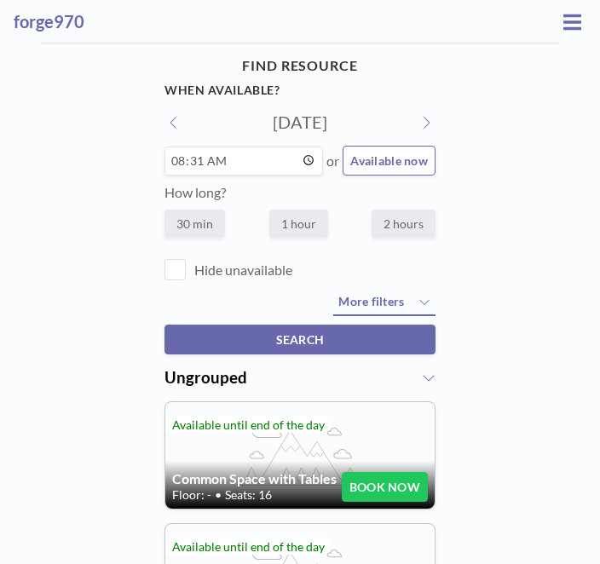  What do you see at coordinates (298, 223) in the screenshot?
I see `label: 1 hour` at bounding box center [298, 223].